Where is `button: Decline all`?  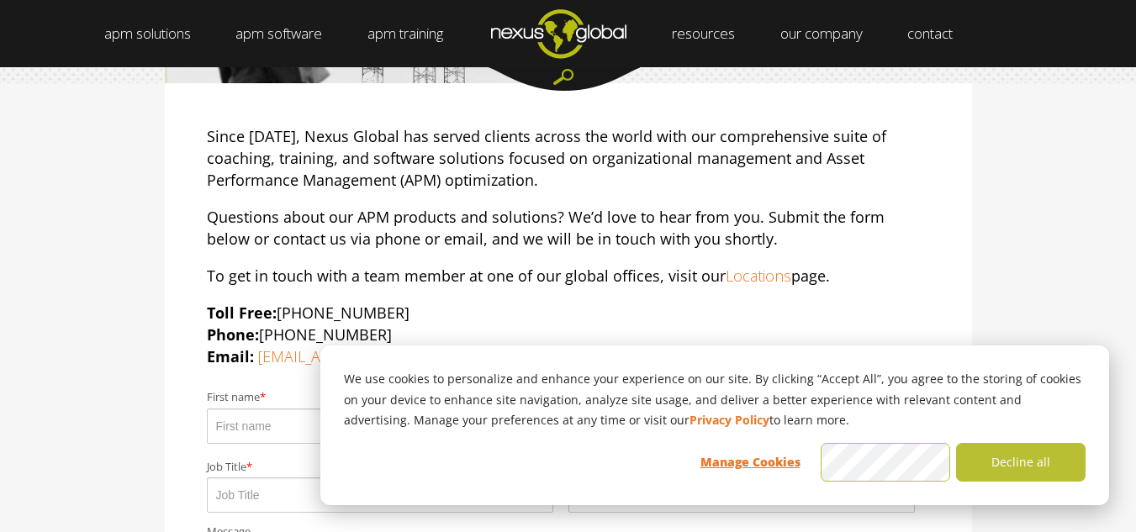 button: Decline all is located at coordinates (1020, 462).